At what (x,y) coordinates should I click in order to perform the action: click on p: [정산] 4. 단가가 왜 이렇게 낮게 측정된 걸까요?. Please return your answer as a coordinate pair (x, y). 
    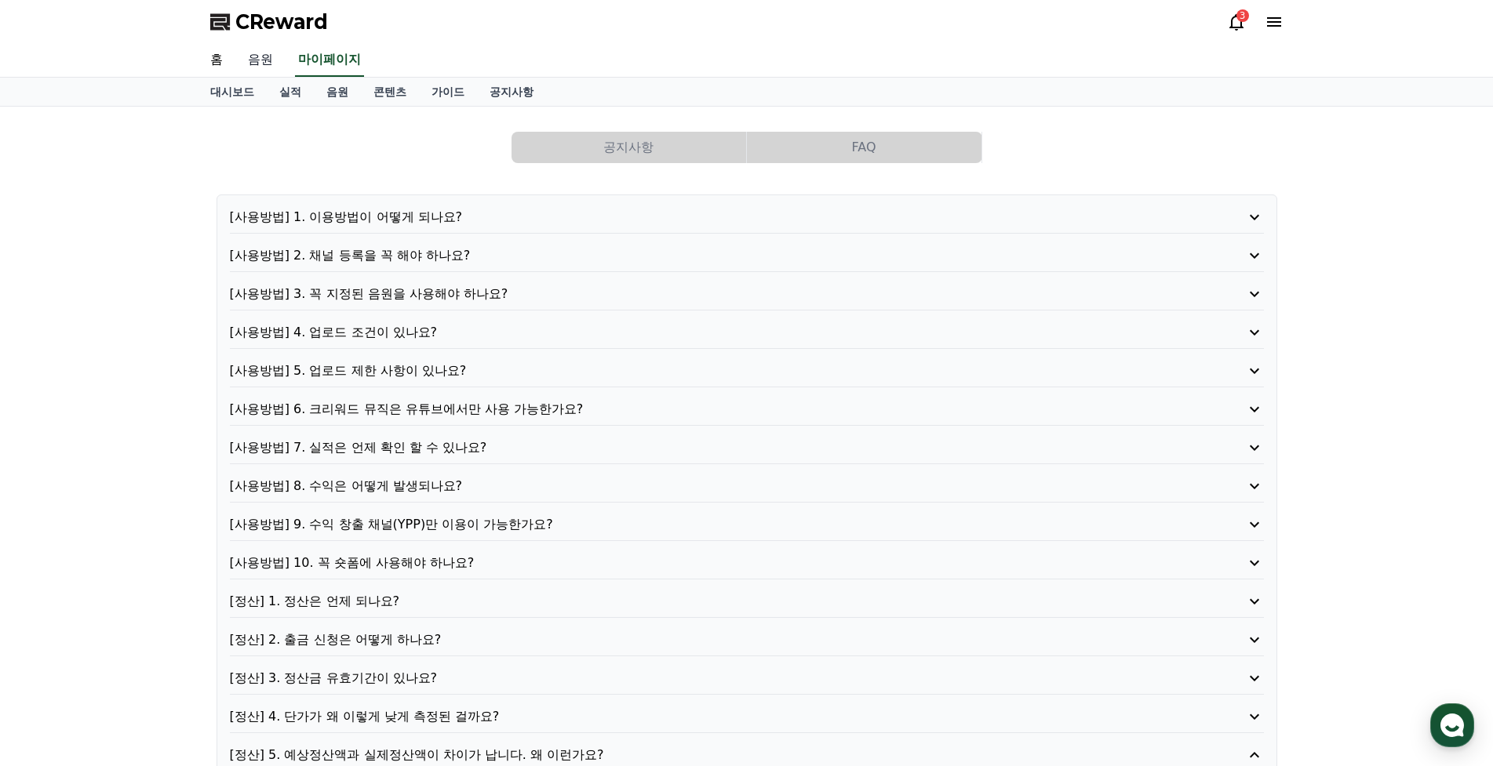
    Looking at the image, I should click on (705, 717).